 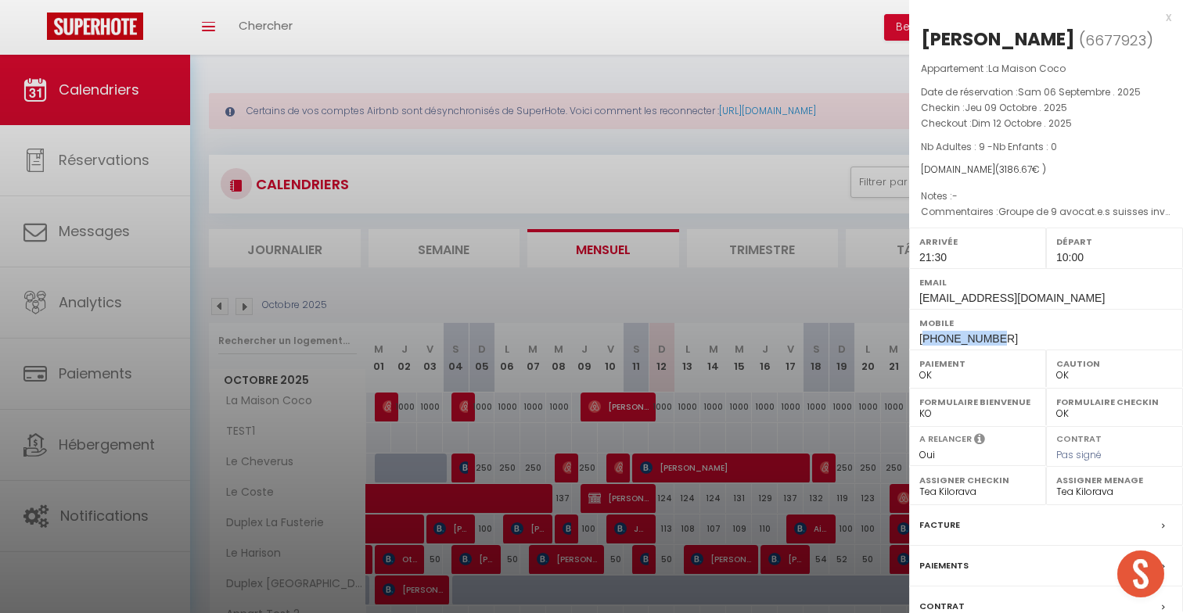 I want to click on span: 10:00, so click(x=1069, y=257).